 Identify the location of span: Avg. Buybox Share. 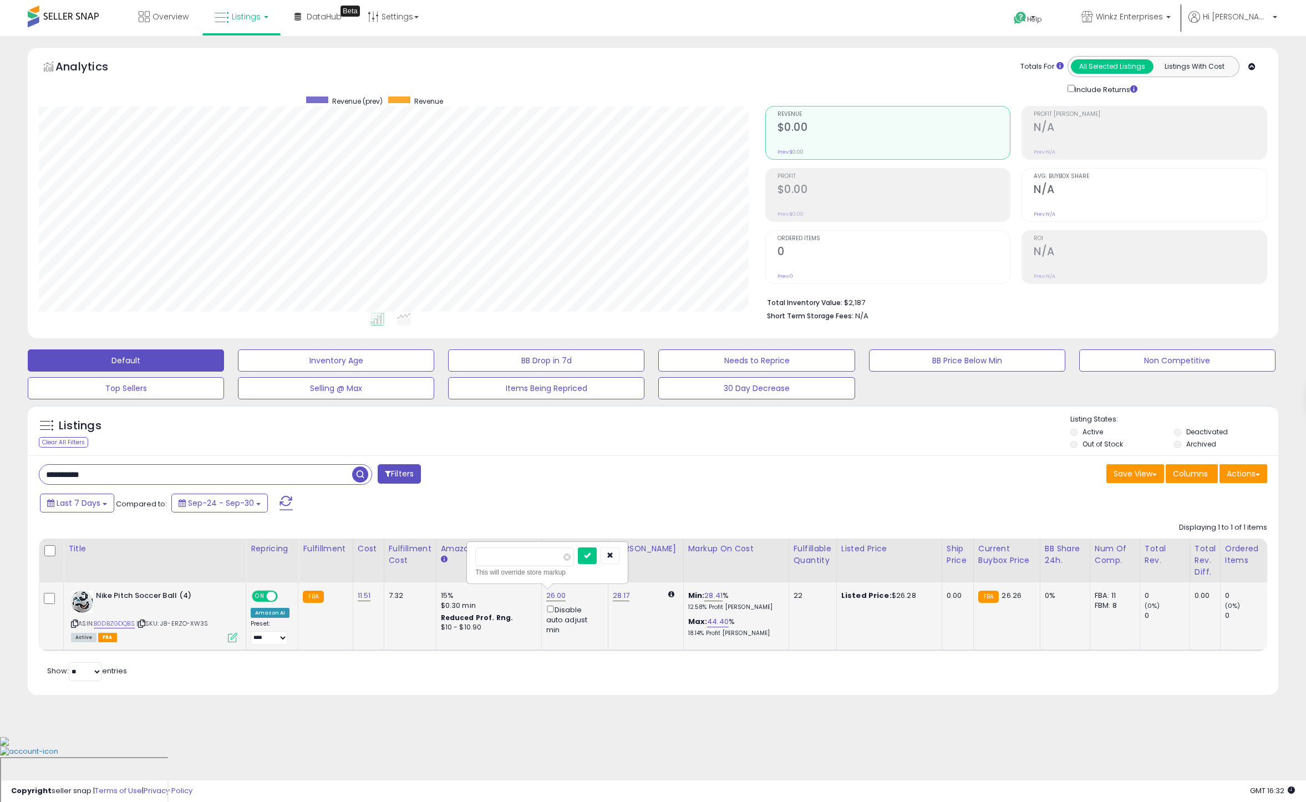
(1150, 176).